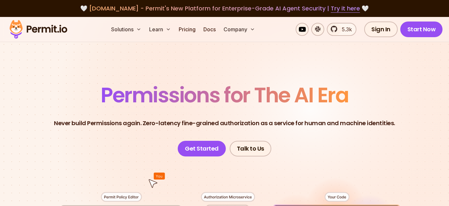  Describe the element at coordinates (225, 123) in the screenshot. I see `p: Never build Permissions again. Zero-latency fine-grained authorization as a service for human and...` at that location.